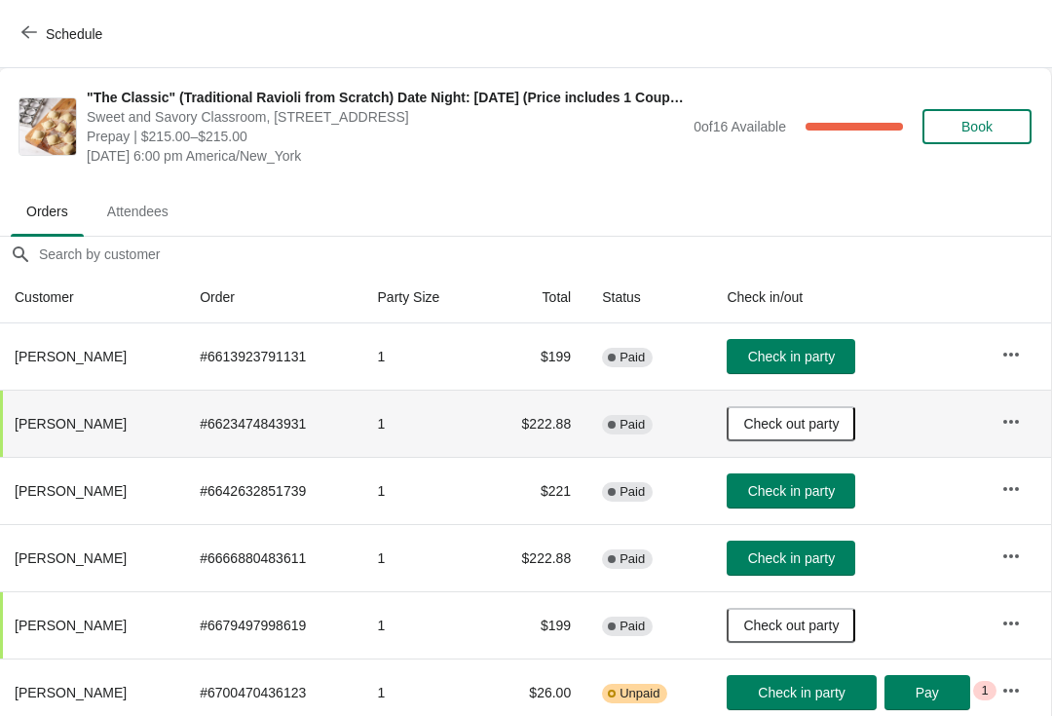 This screenshot has height=716, width=1052. Describe the element at coordinates (273, 297) in the screenshot. I see `th: Order` at that location.